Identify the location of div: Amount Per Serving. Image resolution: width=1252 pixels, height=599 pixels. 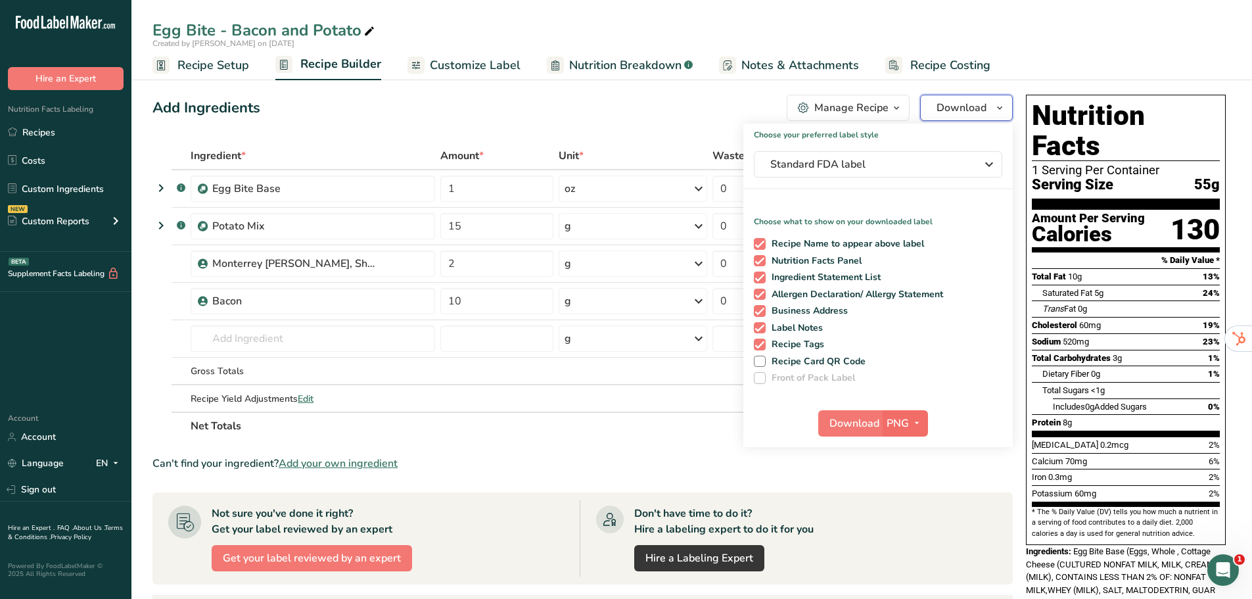
(1088, 218).